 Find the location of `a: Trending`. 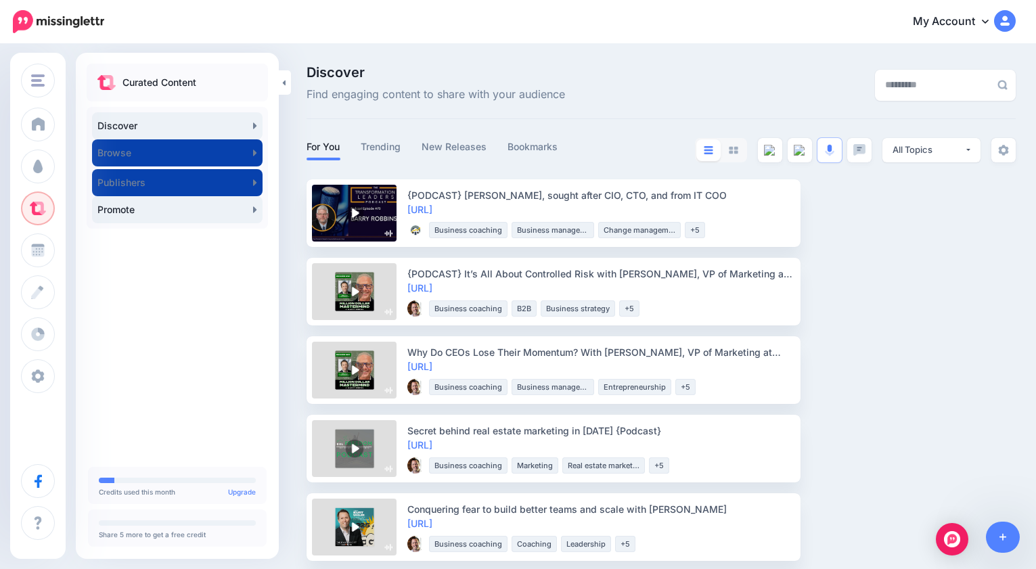

a: Trending is located at coordinates (381, 147).